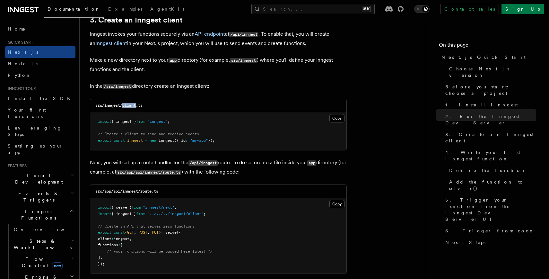 This screenshot has width=549, height=279. I want to click on span: PUT, so click(155, 232).